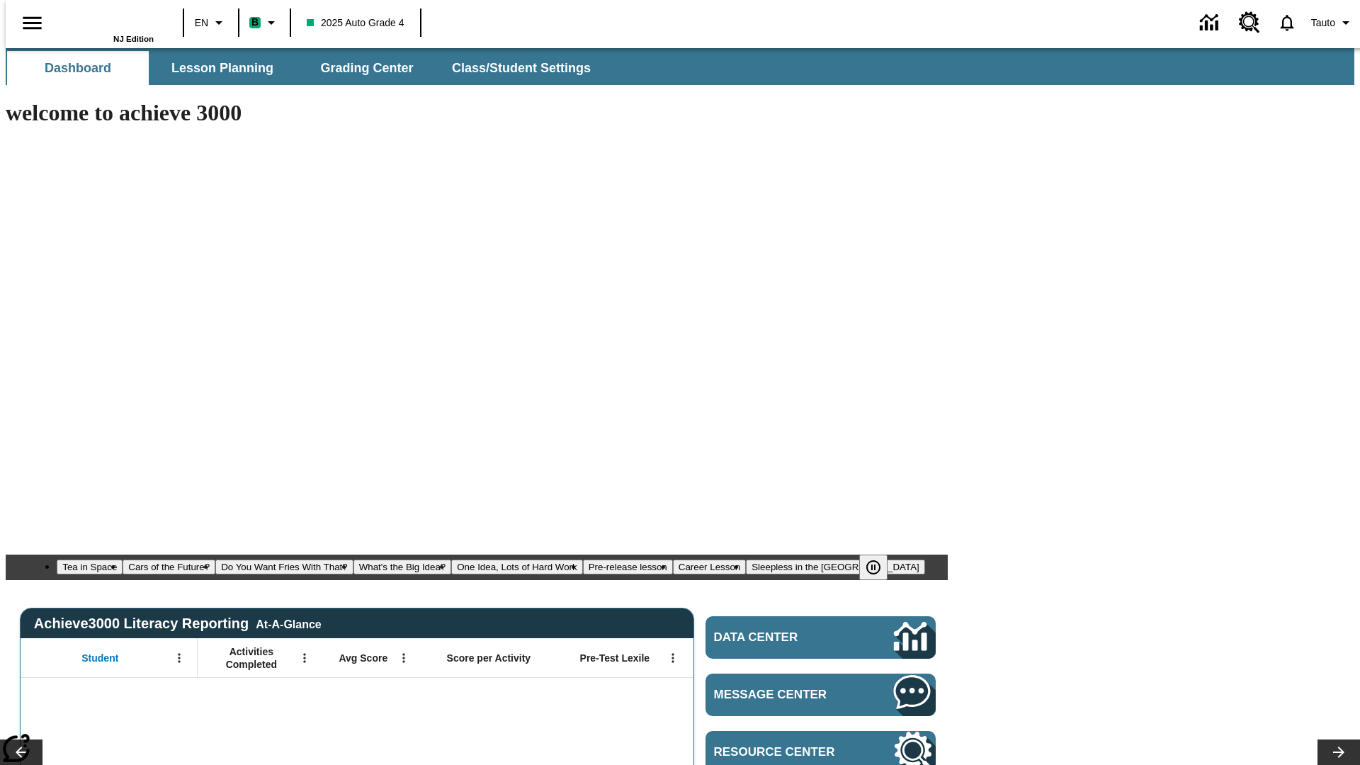  Describe the element at coordinates (709, 567) in the screenshot. I see `button: Slide 7 Career Lesson` at that location.